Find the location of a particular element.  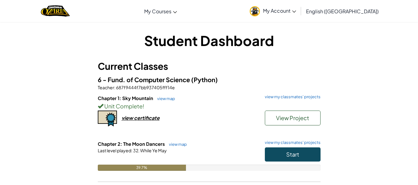

h3: Current Classes is located at coordinates (209, 66).